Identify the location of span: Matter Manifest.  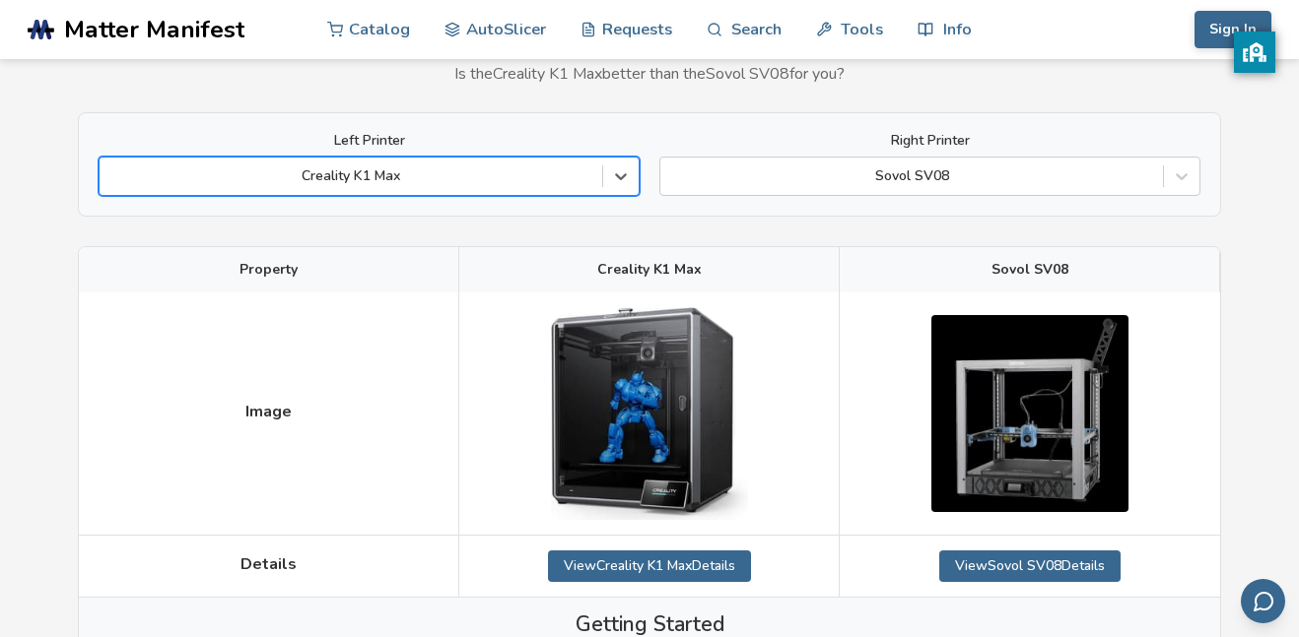
(154, 30).